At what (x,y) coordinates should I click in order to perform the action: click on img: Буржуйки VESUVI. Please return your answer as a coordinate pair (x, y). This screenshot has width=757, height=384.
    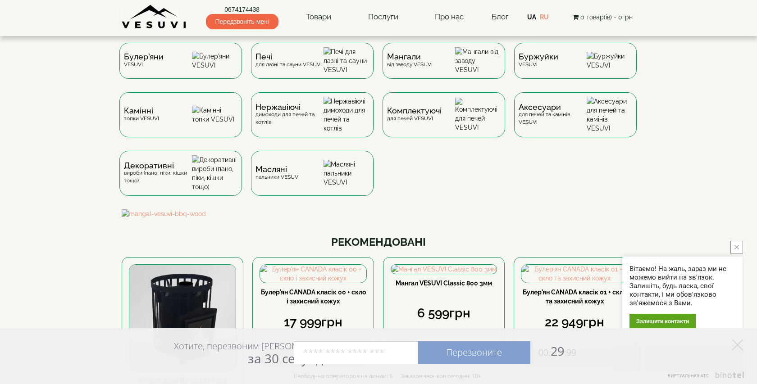
    Looking at the image, I should click on (609, 61).